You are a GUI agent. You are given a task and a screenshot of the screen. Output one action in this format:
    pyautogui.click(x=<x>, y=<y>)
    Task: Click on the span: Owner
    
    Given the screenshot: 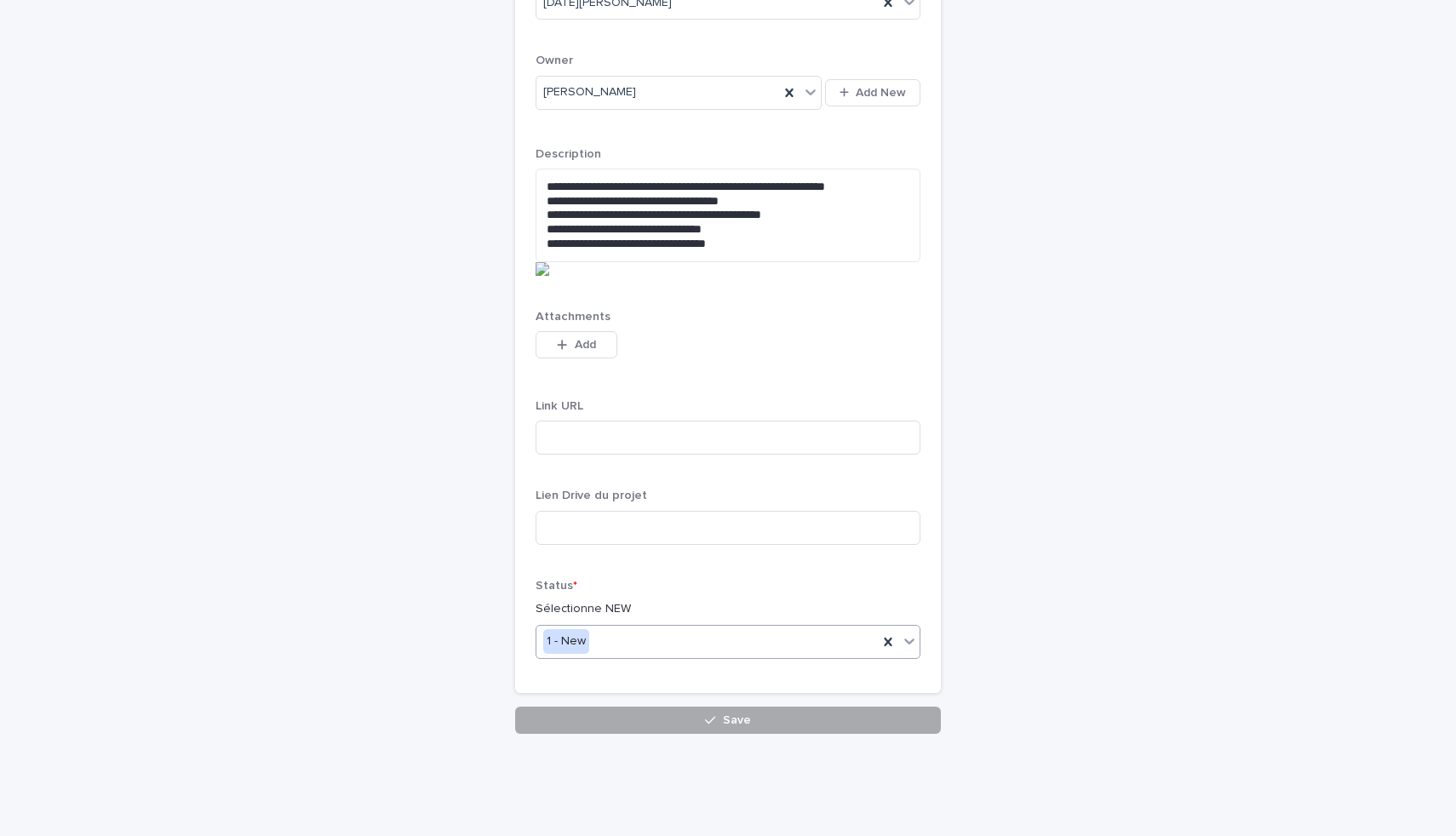 What is the action you would take?
    pyautogui.click(x=555, y=61)
    